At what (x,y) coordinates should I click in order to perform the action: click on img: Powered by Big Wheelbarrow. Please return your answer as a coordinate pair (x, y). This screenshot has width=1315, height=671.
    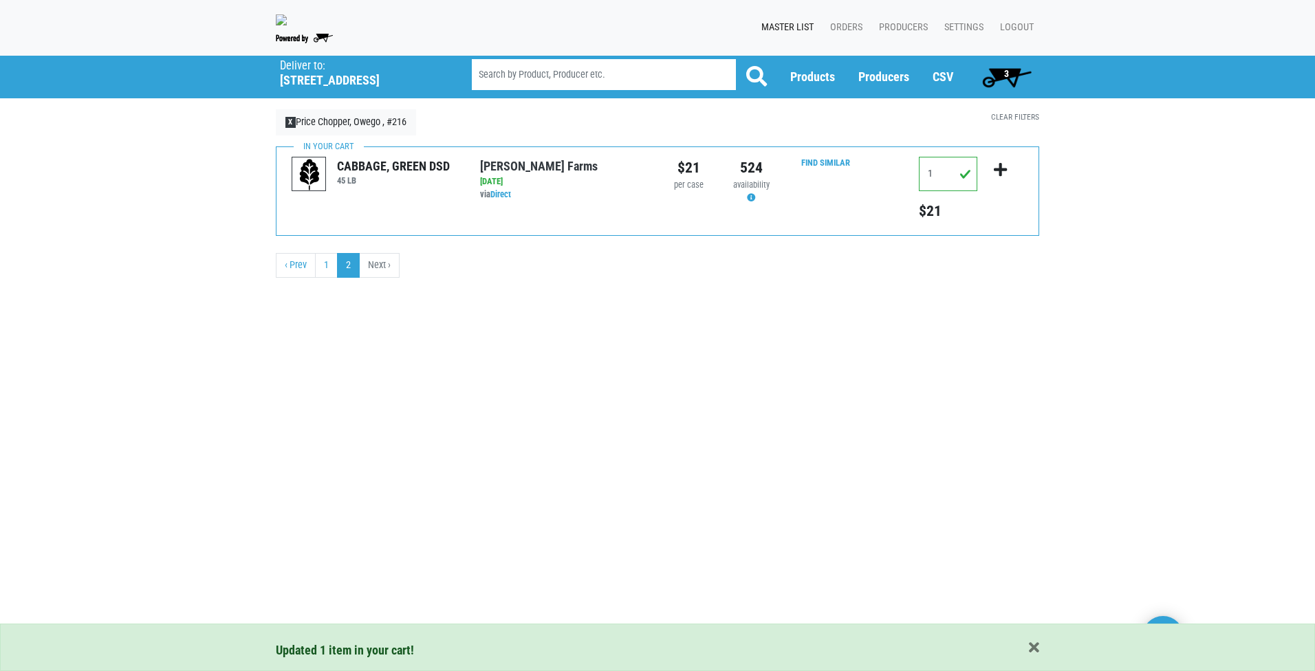
    Looking at the image, I should click on (304, 39).